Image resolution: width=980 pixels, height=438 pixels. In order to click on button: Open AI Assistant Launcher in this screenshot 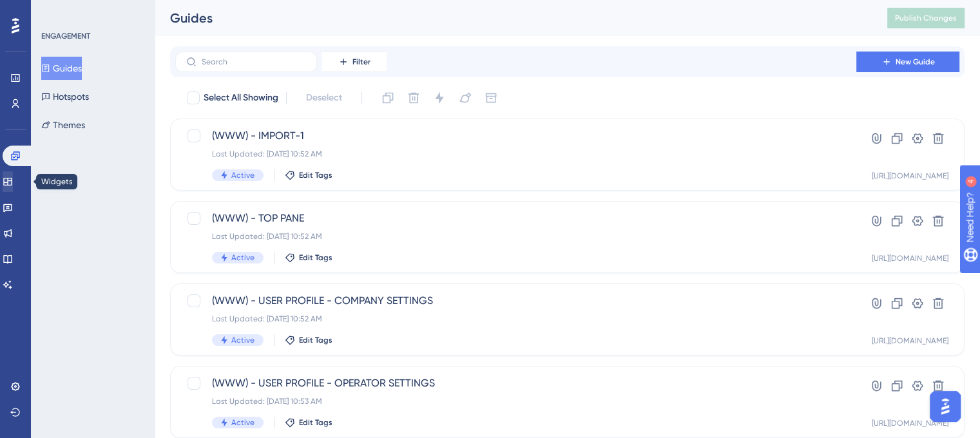, I will do `click(19, 19)`.